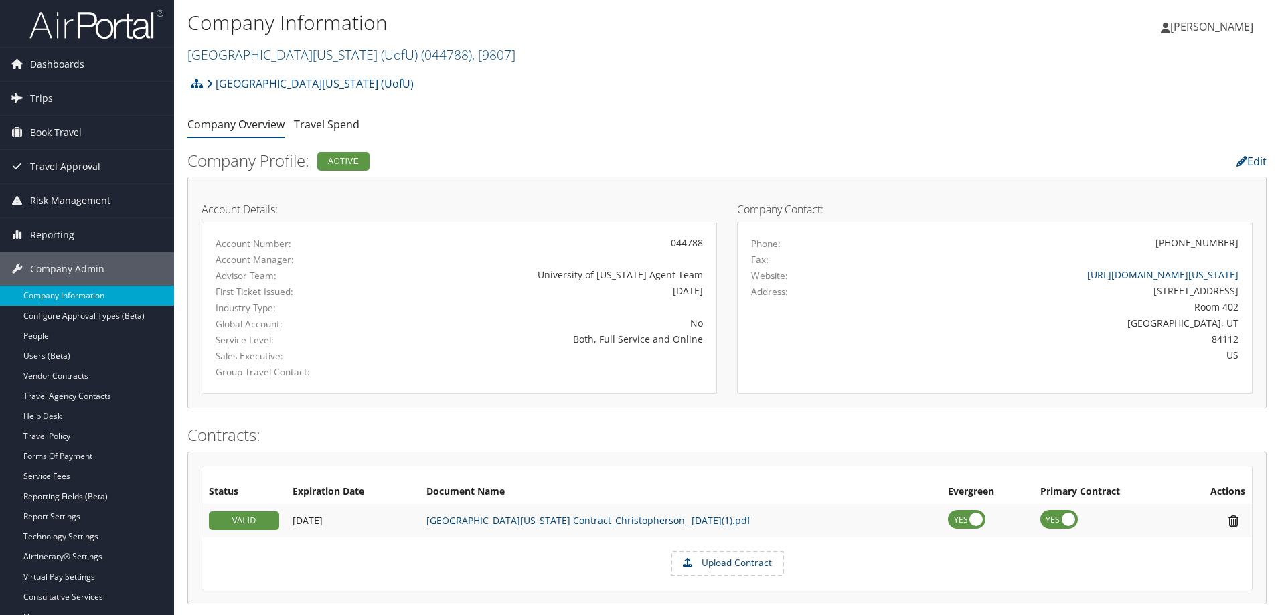 Image resolution: width=1280 pixels, height=615 pixels. What do you see at coordinates (244, 492) in the screenshot?
I see `th: Status` at bounding box center [244, 492].